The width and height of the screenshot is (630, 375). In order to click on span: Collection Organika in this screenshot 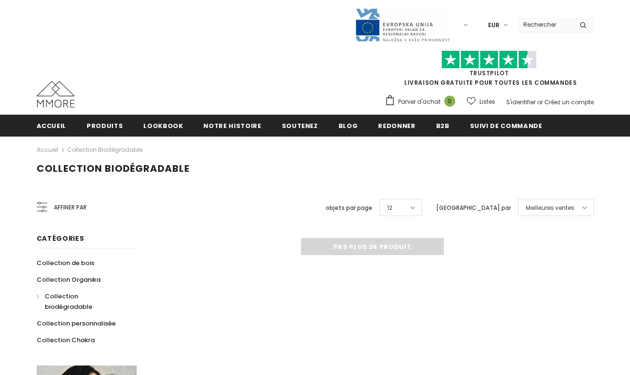, I will do `click(69, 280)`.